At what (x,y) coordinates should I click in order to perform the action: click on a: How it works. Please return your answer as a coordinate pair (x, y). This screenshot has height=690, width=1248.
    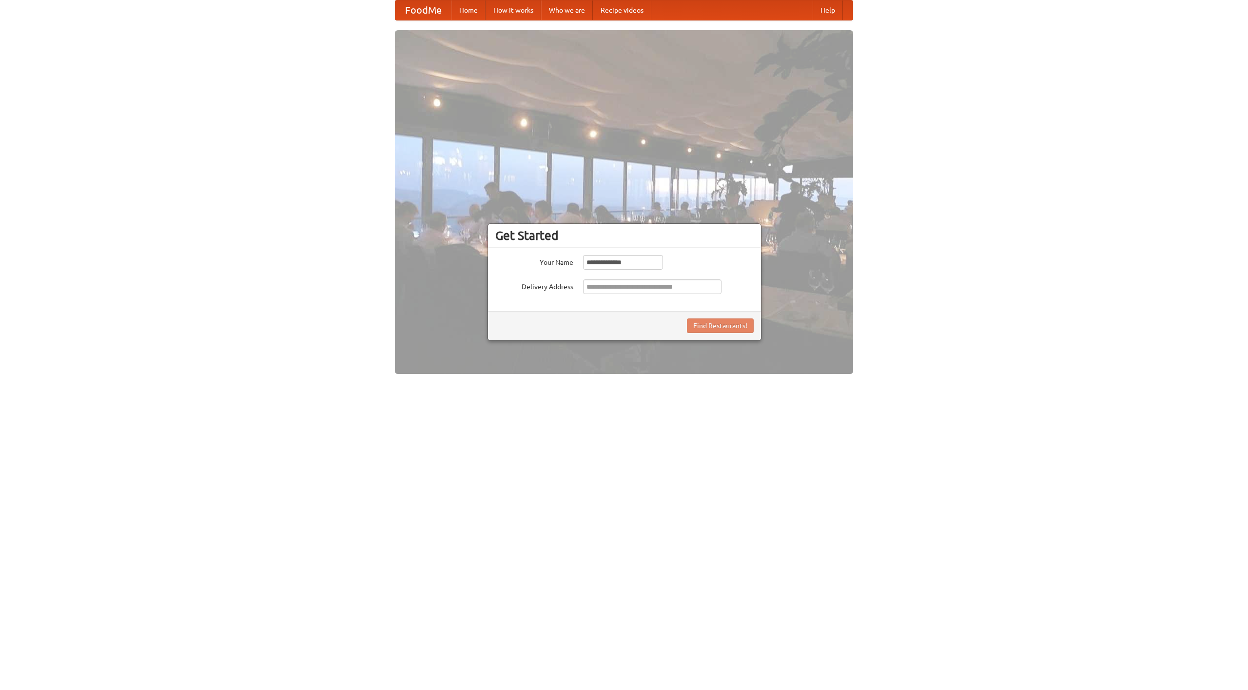
    Looking at the image, I should click on (513, 10).